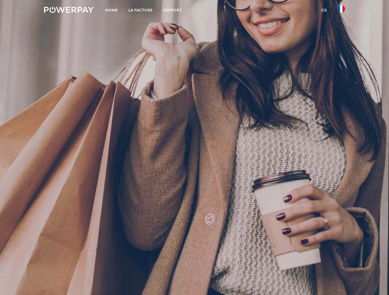 Image resolution: width=389 pixels, height=295 pixels. I want to click on a: LA FACTURE, so click(140, 10).